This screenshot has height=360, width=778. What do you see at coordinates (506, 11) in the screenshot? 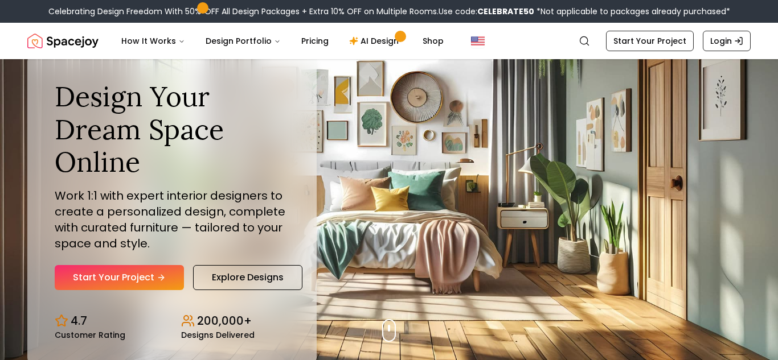
I see `b: CELEBRATE50` at bounding box center [506, 11].